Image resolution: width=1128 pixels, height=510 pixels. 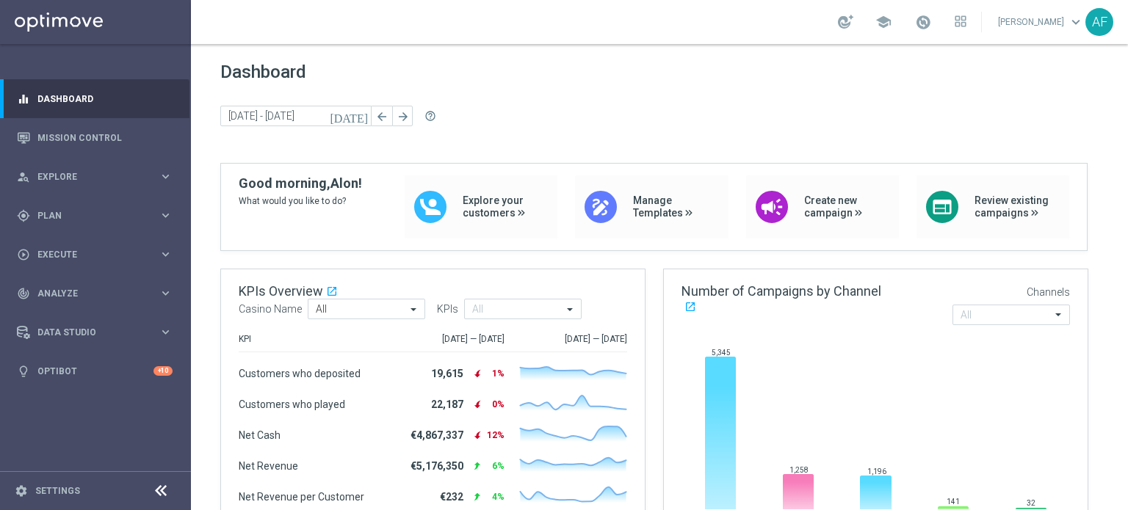 I want to click on div: Data Studio, so click(x=87, y=333).